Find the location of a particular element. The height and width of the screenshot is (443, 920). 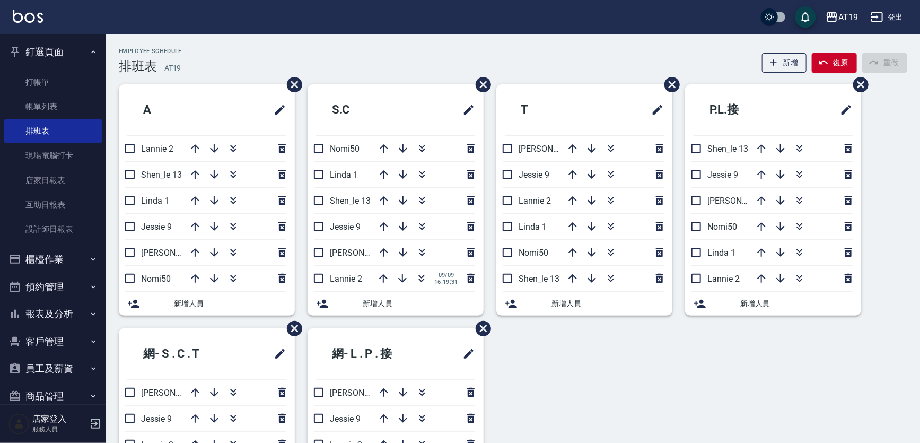

a: 帳單列表 is located at coordinates (53, 107).